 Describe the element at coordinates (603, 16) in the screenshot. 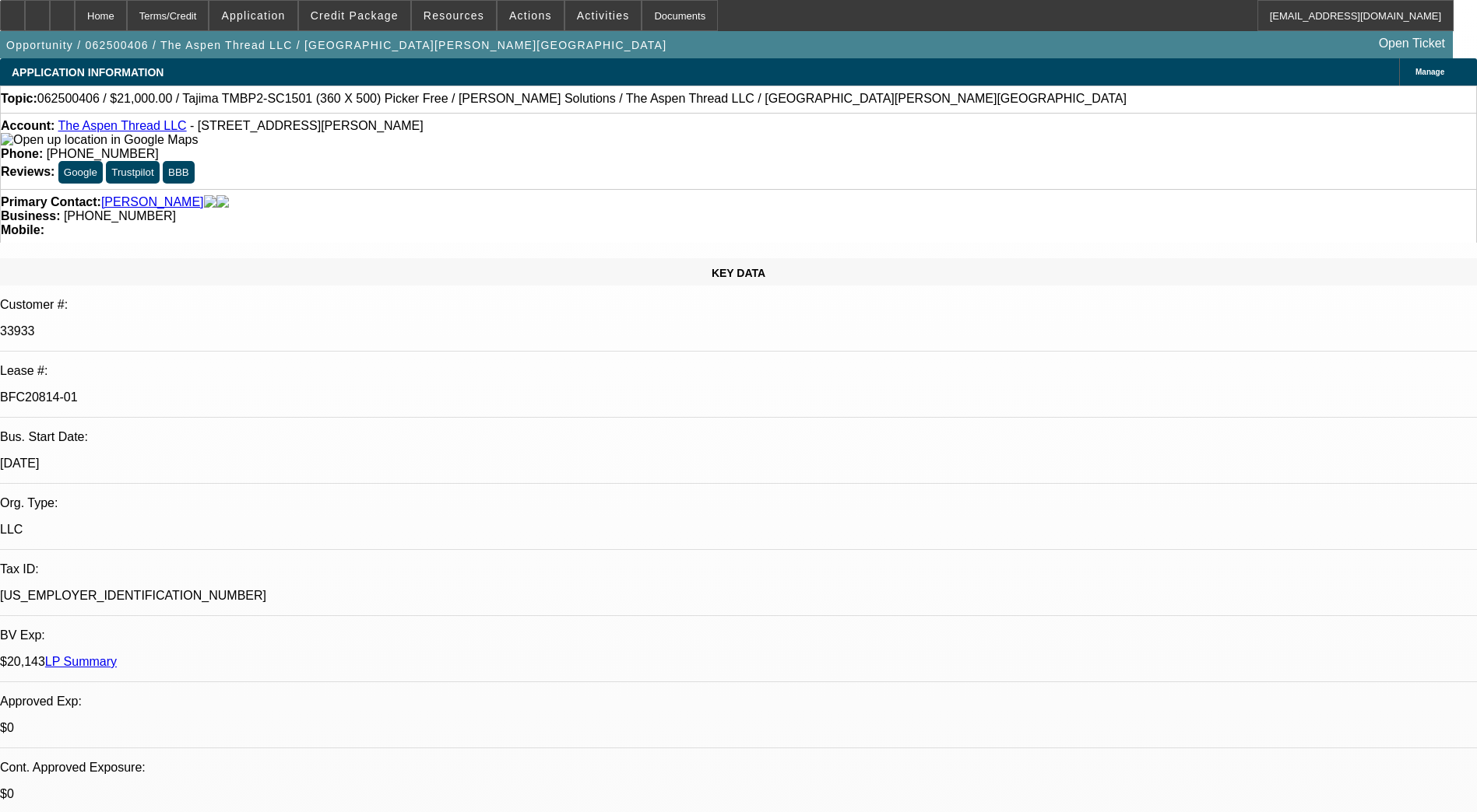

I see `button: Activities` at that location.